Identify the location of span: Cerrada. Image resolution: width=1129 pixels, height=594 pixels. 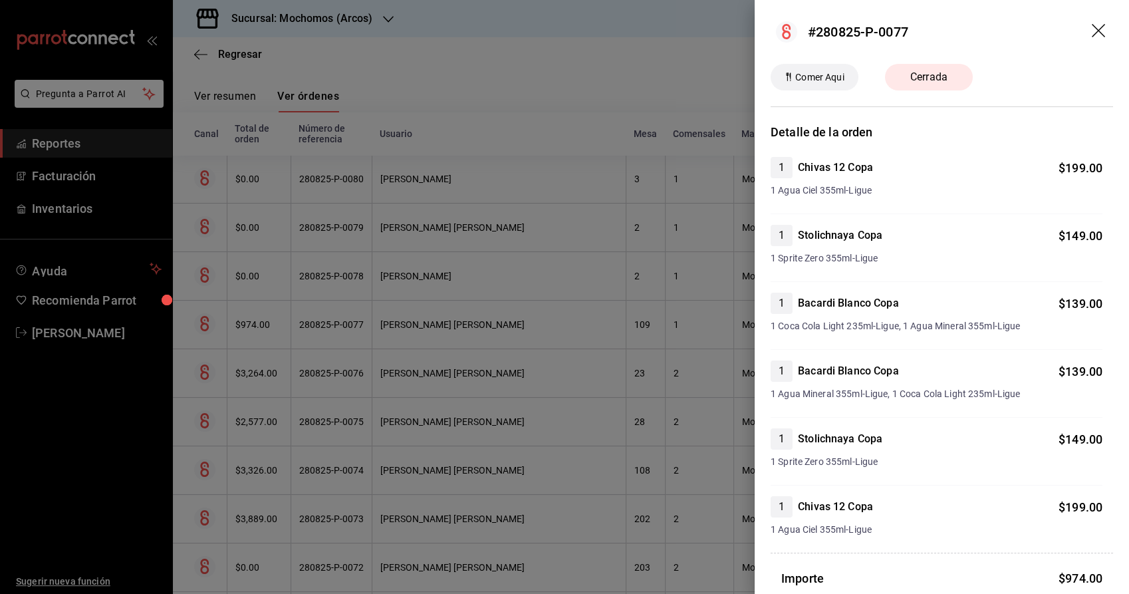
(929, 77).